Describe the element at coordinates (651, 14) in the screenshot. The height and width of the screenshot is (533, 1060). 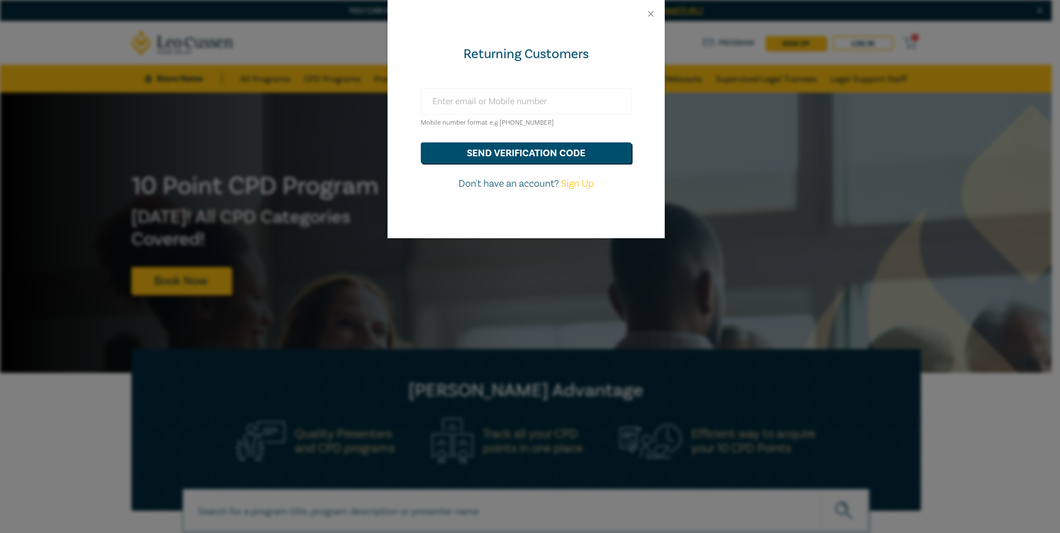
I see `button: Close` at that location.